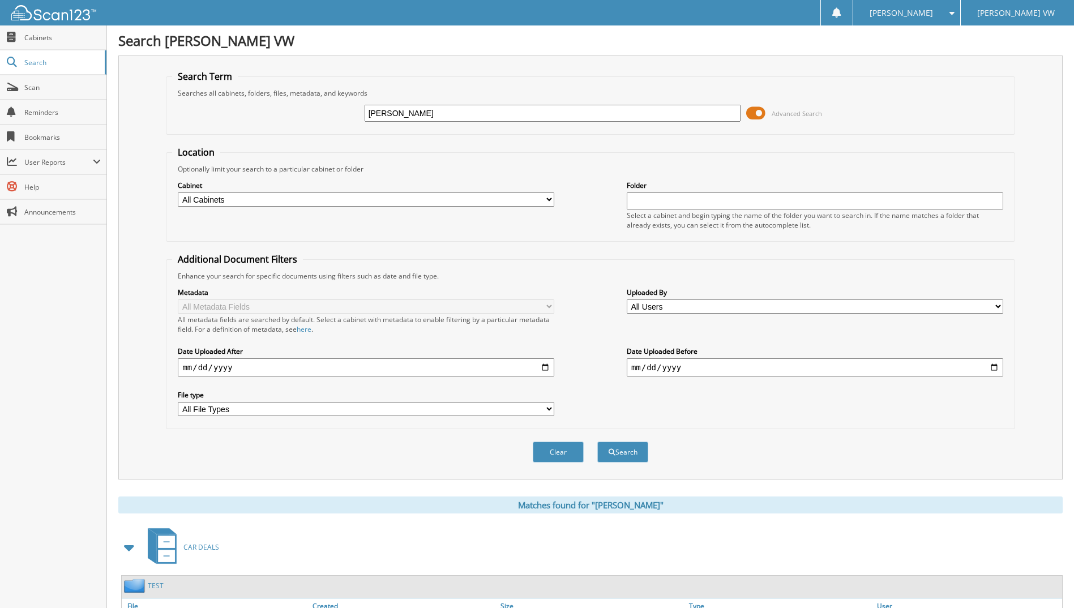 The height and width of the screenshot is (608, 1074). Describe the element at coordinates (590, 169) in the screenshot. I see `div: Optionally limit your search to a particular cabinet or folder` at that location.